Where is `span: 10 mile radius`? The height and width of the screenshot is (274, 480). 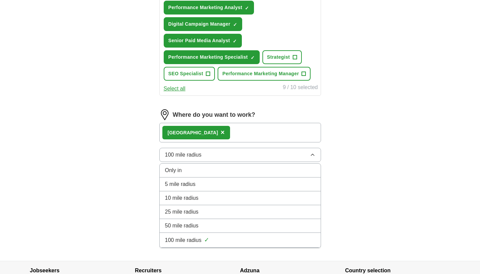
span: 10 mile radius is located at coordinates (182, 198).